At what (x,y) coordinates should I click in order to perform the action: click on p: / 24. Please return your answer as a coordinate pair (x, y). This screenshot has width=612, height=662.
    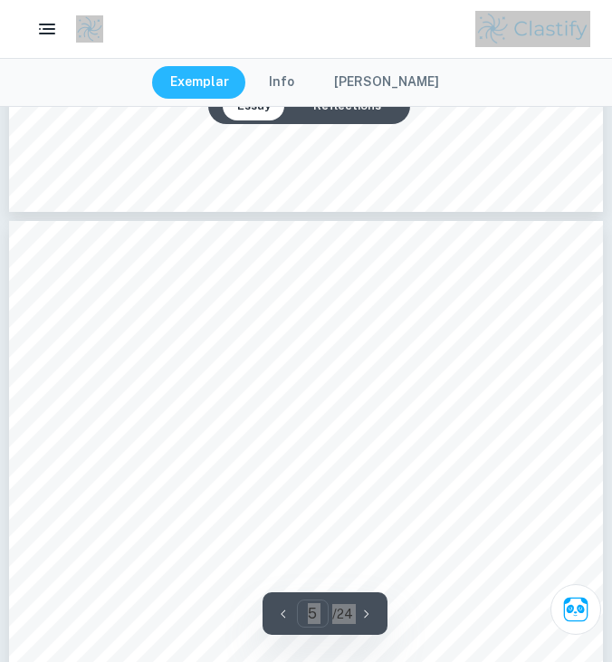
    Looking at the image, I should click on (342, 614).